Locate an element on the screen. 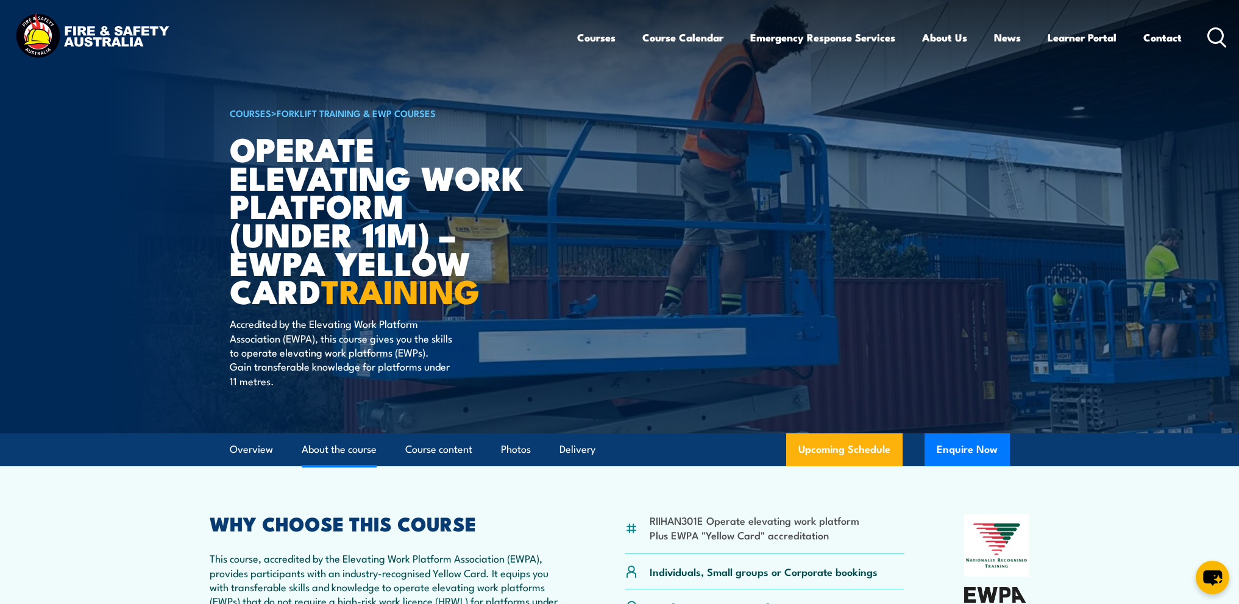 The width and height of the screenshot is (1239, 604). a: News is located at coordinates (1008, 37).